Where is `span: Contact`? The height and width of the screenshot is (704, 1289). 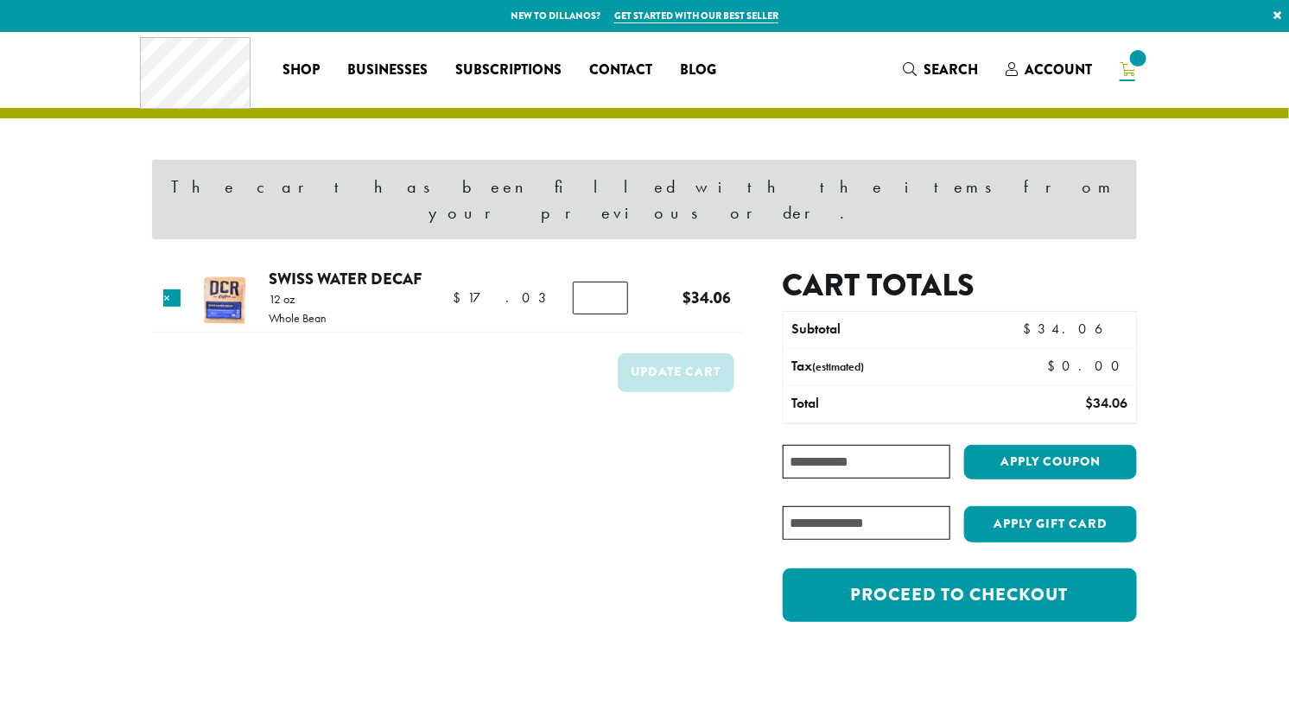
span: Contact is located at coordinates (620, 70).